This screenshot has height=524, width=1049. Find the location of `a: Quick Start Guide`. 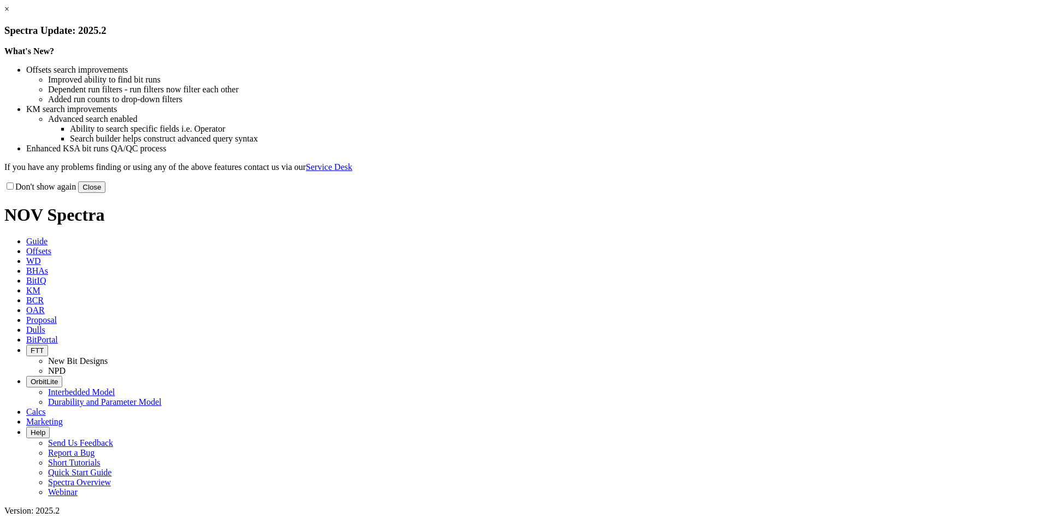

a: Quick Start Guide is located at coordinates (80, 472).